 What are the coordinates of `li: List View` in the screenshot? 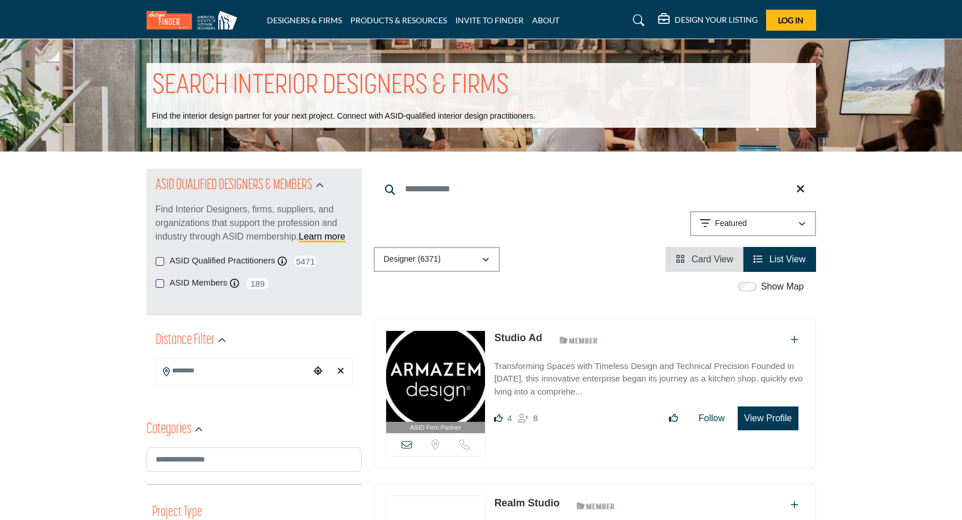 It's located at (779, 259).